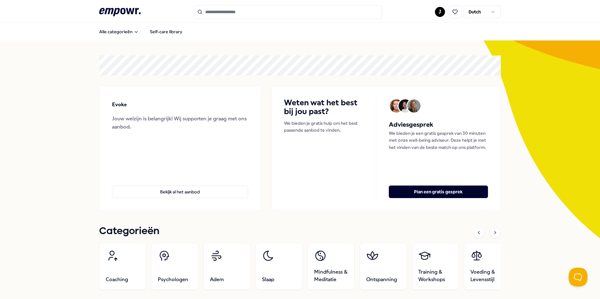 The width and height of the screenshot is (600, 299). I want to click on p: We bieden je een gratis gesprek van 30 minuten met onze well-being adviseur. Deze helpt je met he..., so click(438, 140).